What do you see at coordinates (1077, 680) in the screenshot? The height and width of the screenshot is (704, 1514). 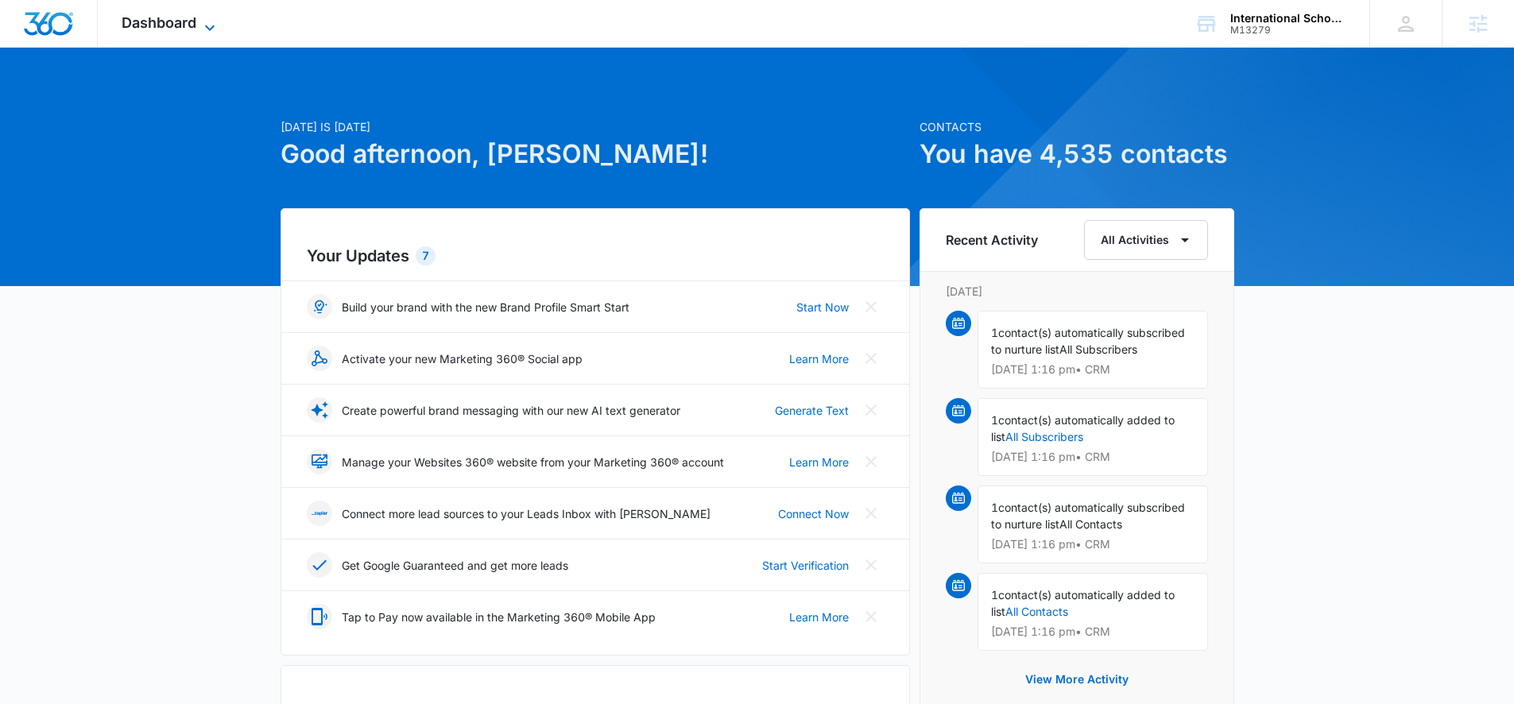 I see `button: View More Activity` at bounding box center [1077, 680].